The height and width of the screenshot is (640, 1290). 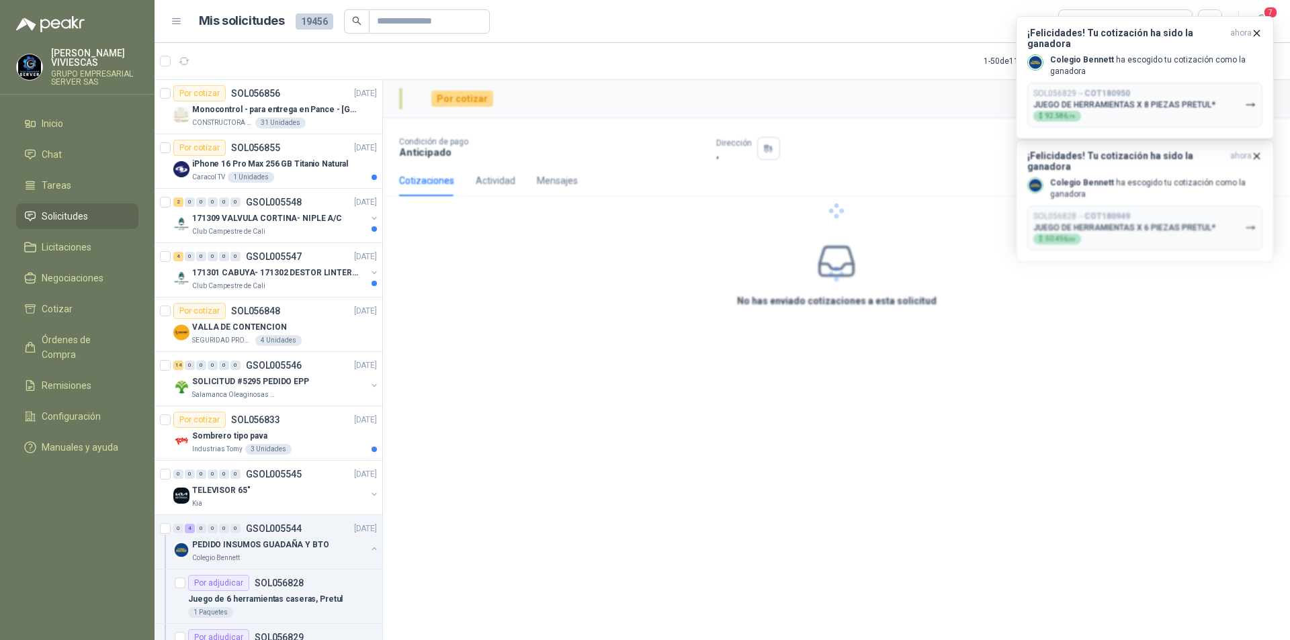 What do you see at coordinates (280, 123) in the screenshot?
I see `div: 31 Unidades` at bounding box center [280, 123].